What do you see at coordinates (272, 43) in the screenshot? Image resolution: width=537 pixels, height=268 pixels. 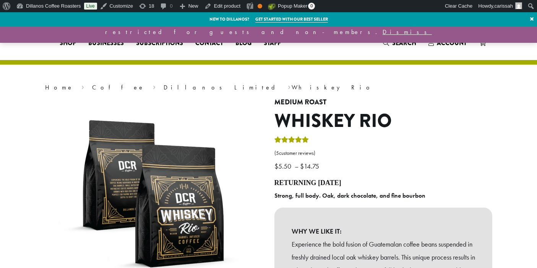 I see `a: Staff` at bounding box center [272, 43].